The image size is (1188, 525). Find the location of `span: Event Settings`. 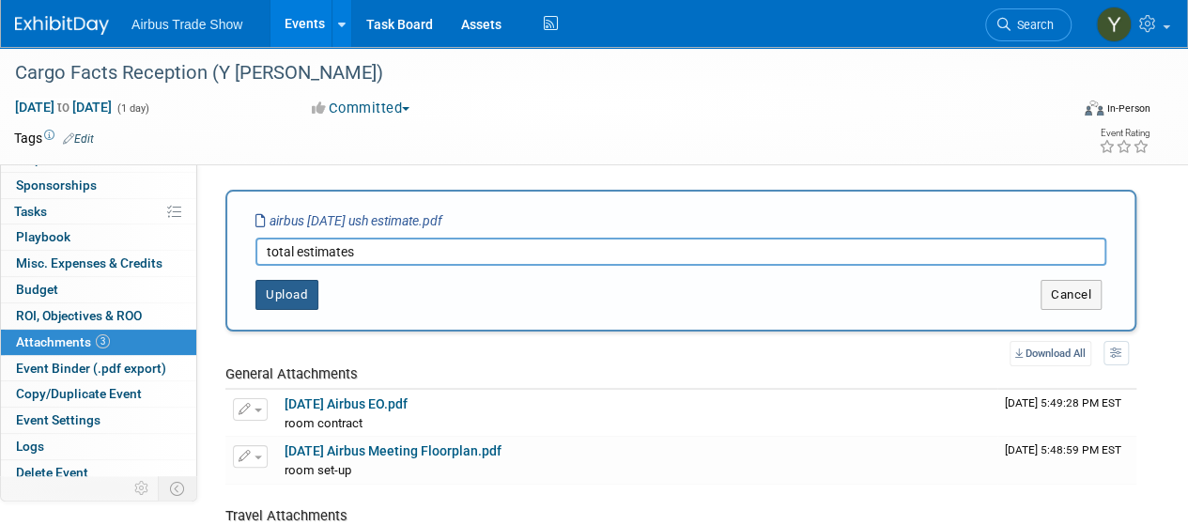

span: Event Settings is located at coordinates (58, 420).